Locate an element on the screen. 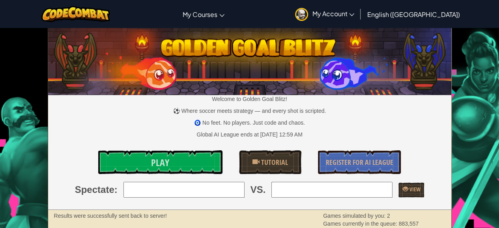 This screenshot has width=499, height=228. a: My Account is located at coordinates (325, 14).